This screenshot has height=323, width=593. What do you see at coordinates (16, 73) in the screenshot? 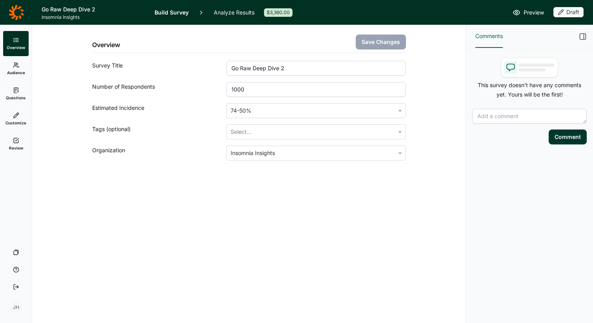
I see `span: Audience` at bounding box center [16, 73].